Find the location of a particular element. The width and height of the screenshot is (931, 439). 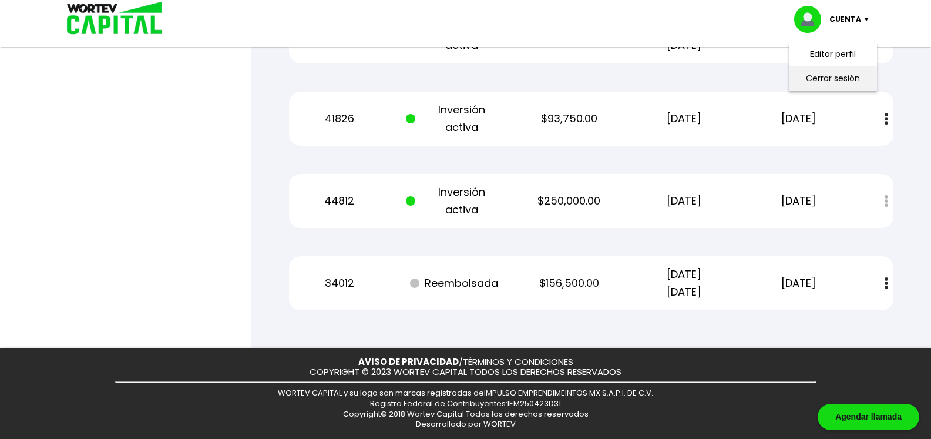

a: Editar perfil is located at coordinates (833, 54).